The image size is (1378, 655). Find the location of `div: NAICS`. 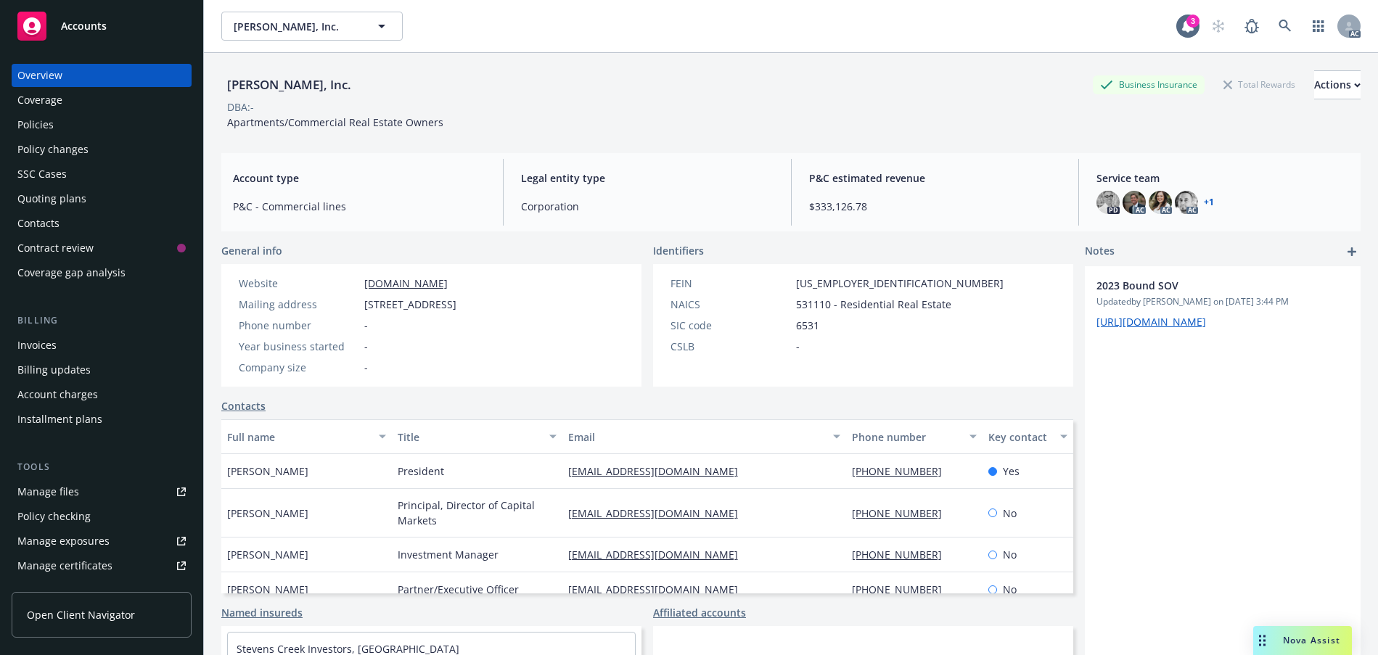

div: NAICS is located at coordinates (730, 304).